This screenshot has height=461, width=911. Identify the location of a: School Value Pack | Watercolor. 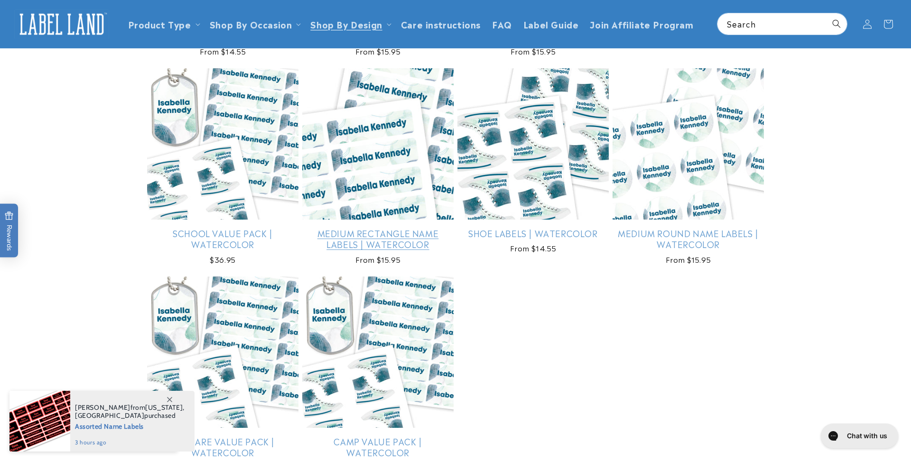
(222, 239).